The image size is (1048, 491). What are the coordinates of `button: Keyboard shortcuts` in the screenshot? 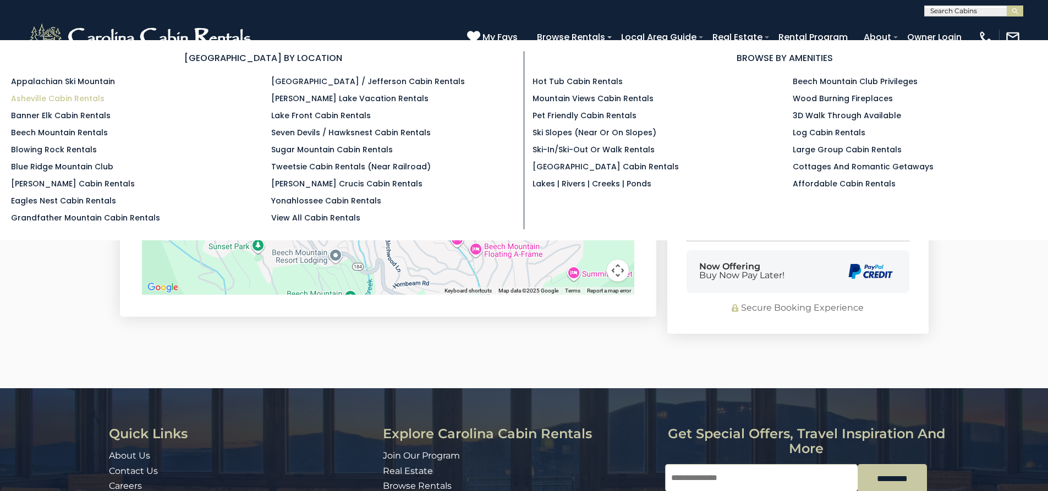 It's located at (468, 291).